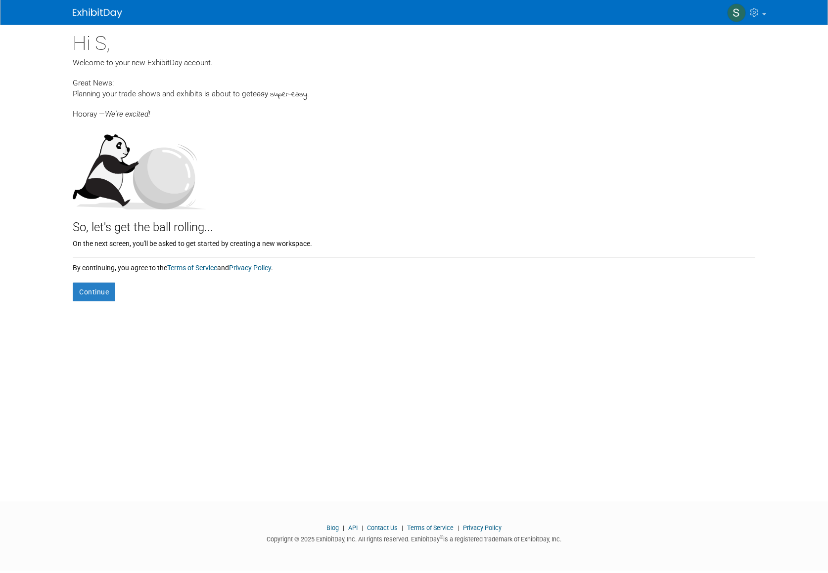  What do you see at coordinates (139, 167) in the screenshot?
I see `img: Let's get the ball rolling` at bounding box center [139, 167].